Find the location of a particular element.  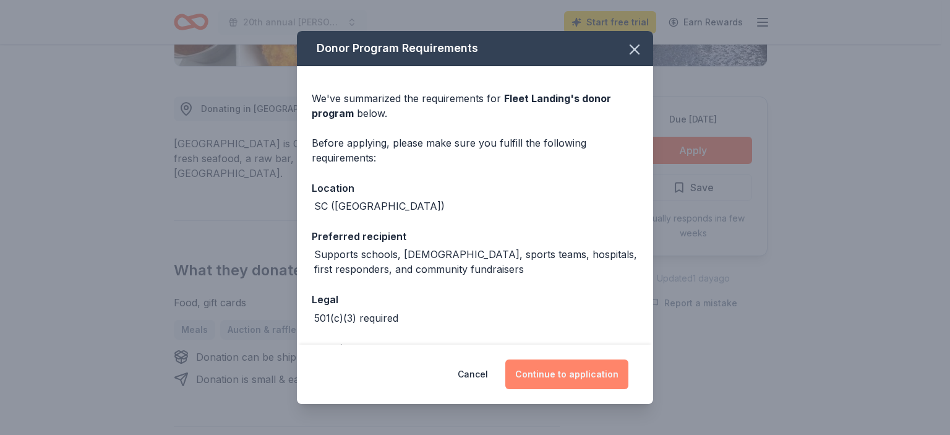

div: Location is located at coordinates (475, 188).